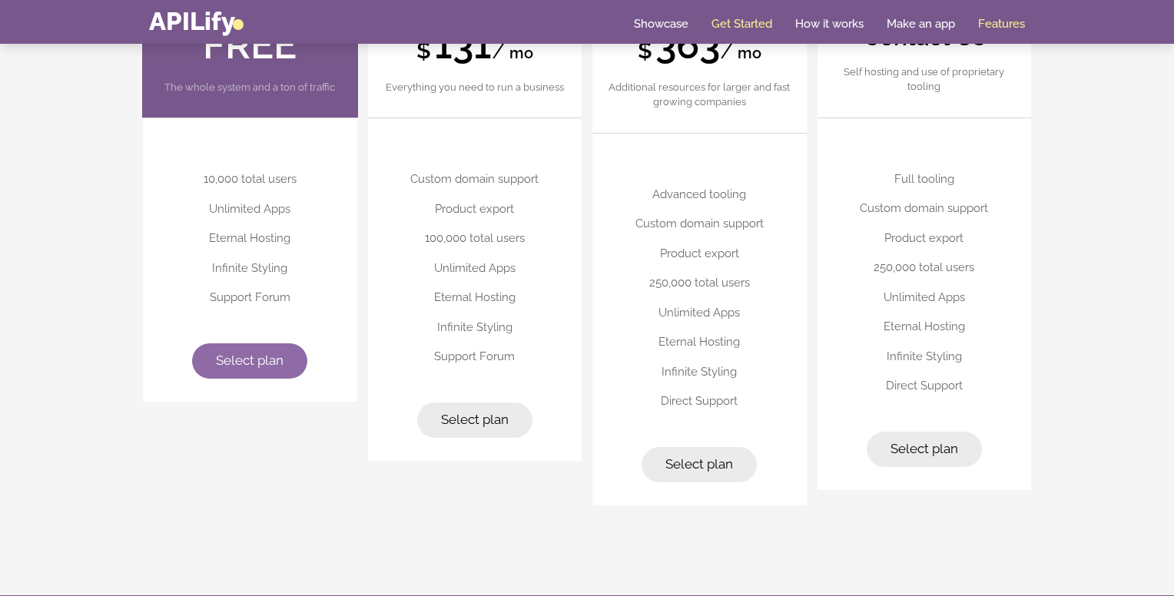 This screenshot has height=596, width=1174. What do you see at coordinates (921, 24) in the screenshot?
I see `a: Make an app` at bounding box center [921, 24].